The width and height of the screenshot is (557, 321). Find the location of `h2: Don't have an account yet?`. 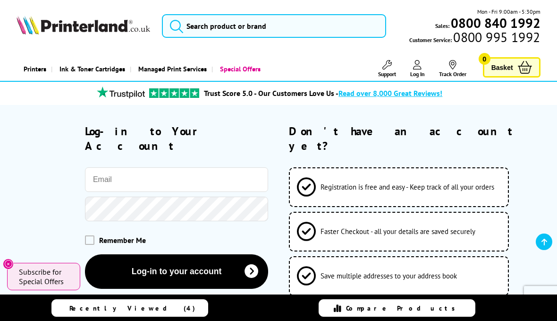

h2: Don't have an account yet? is located at coordinates (411, 138).